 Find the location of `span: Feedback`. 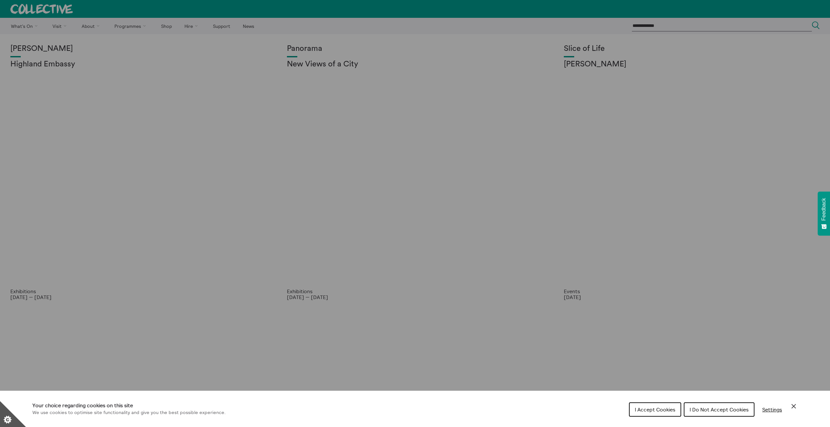

span: Feedback is located at coordinates (824, 209).